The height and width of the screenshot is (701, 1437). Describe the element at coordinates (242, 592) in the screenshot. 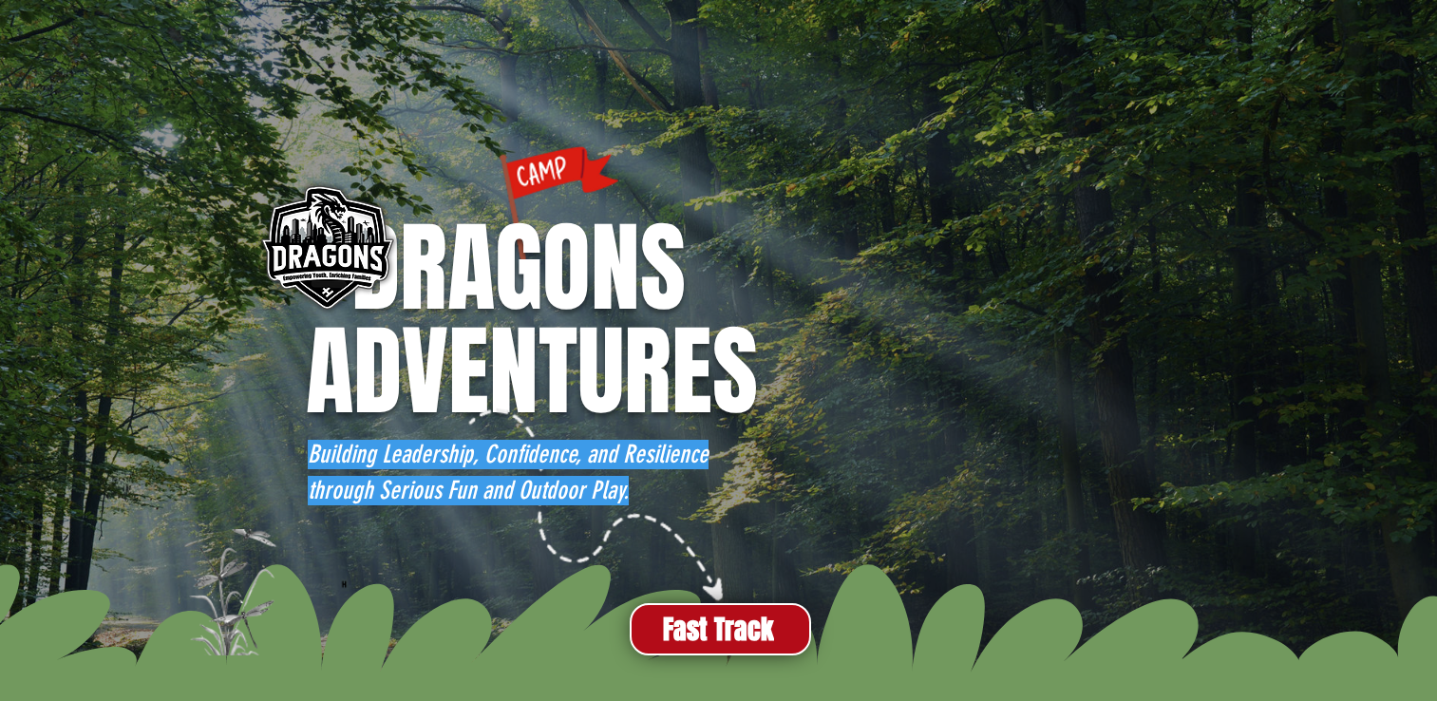

I see `img: DRAGON FLY_edited.png` at that location.